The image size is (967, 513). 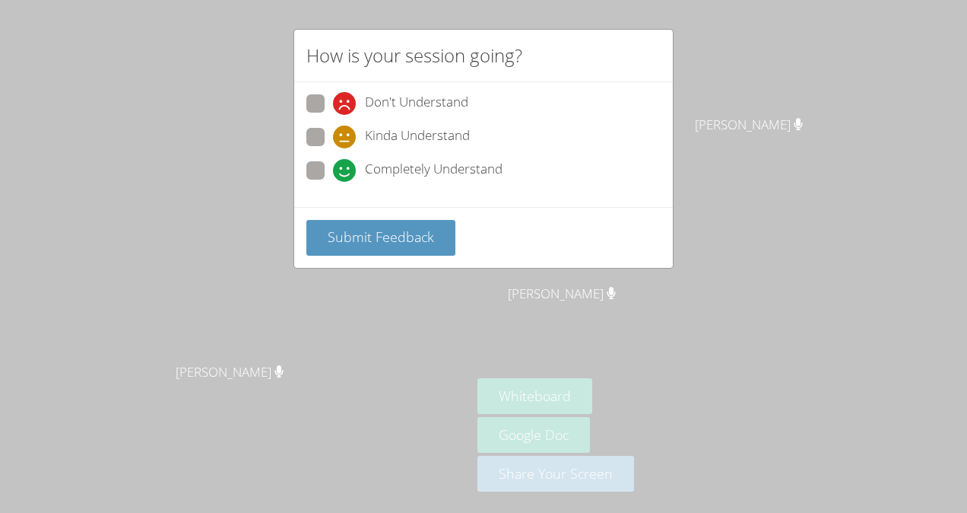 What do you see at coordinates (417, 103) in the screenshot?
I see `span: Don't Understand` at bounding box center [417, 103].